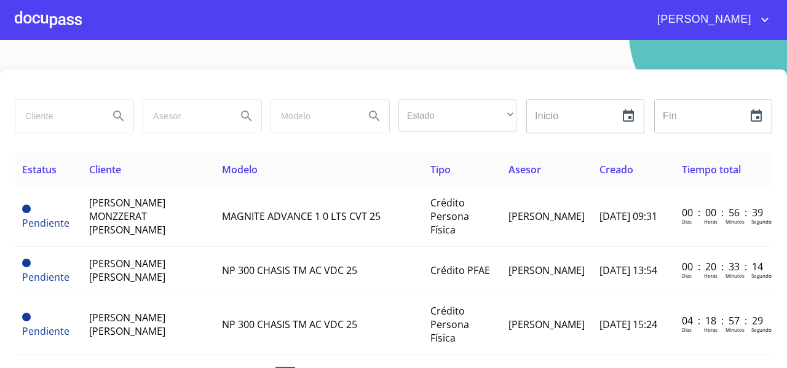 The height and width of the screenshot is (368, 787). What do you see at coordinates (711, 170) in the screenshot?
I see `span: Tiempo total` at bounding box center [711, 170].